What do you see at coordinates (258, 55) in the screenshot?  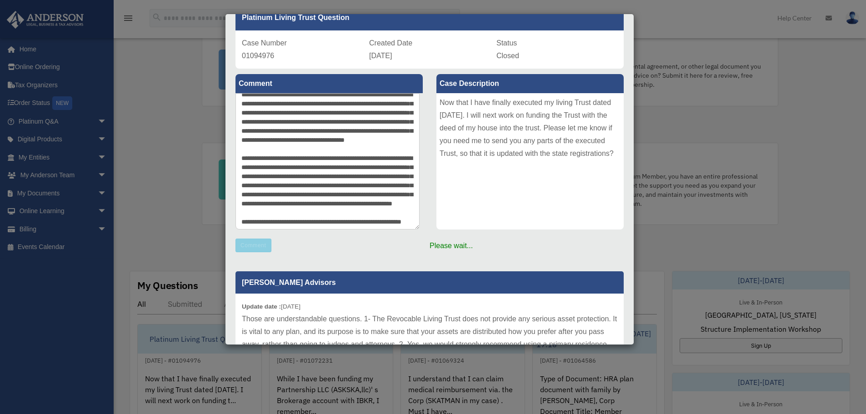 I see `span: 01094976` at bounding box center [258, 55].